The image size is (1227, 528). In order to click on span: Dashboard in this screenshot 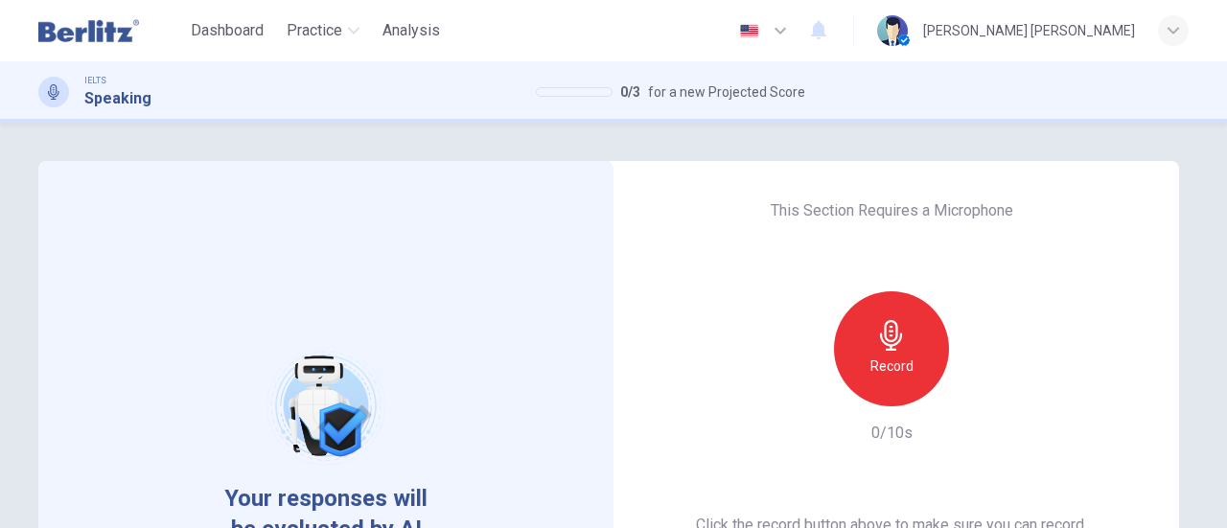, I will do `click(227, 31)`.